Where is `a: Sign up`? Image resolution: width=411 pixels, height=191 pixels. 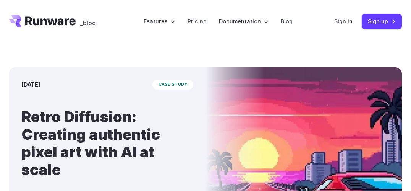
a: Sign up is located at coordinates (382, 21).